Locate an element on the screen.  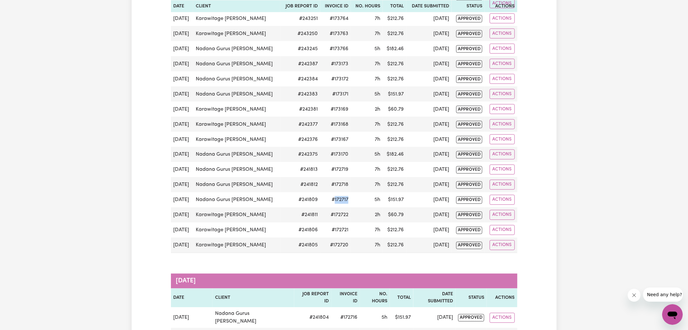
td: #173763 is located at coordinates (335, 33).